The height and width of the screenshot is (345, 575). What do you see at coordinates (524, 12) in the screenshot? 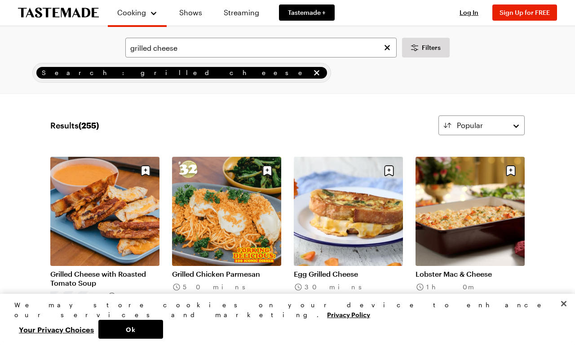
I see `span: Sign Up for FREE` at bounding box center [524, 12].